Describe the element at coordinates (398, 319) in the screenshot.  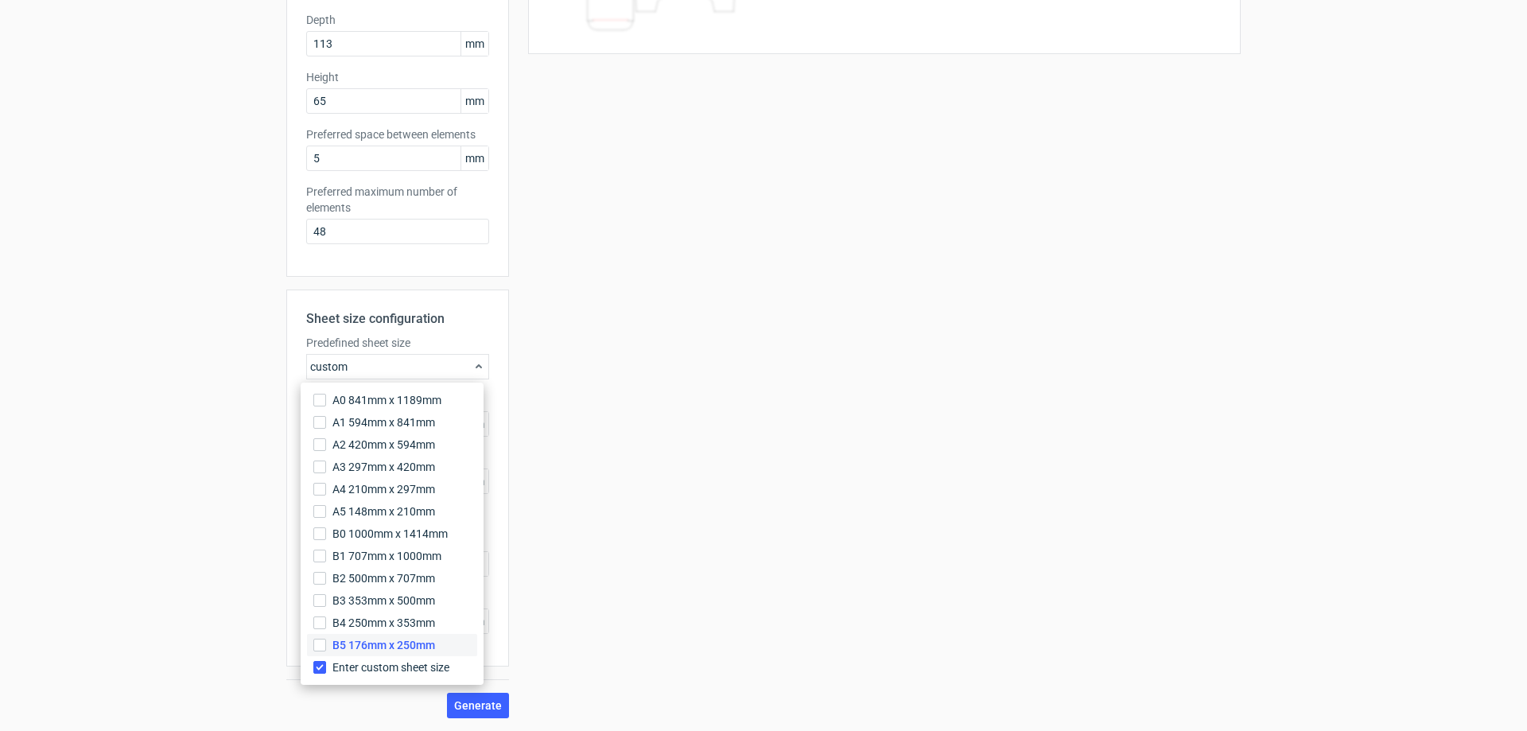
I see `h2: Sheet size configuration` at that location.